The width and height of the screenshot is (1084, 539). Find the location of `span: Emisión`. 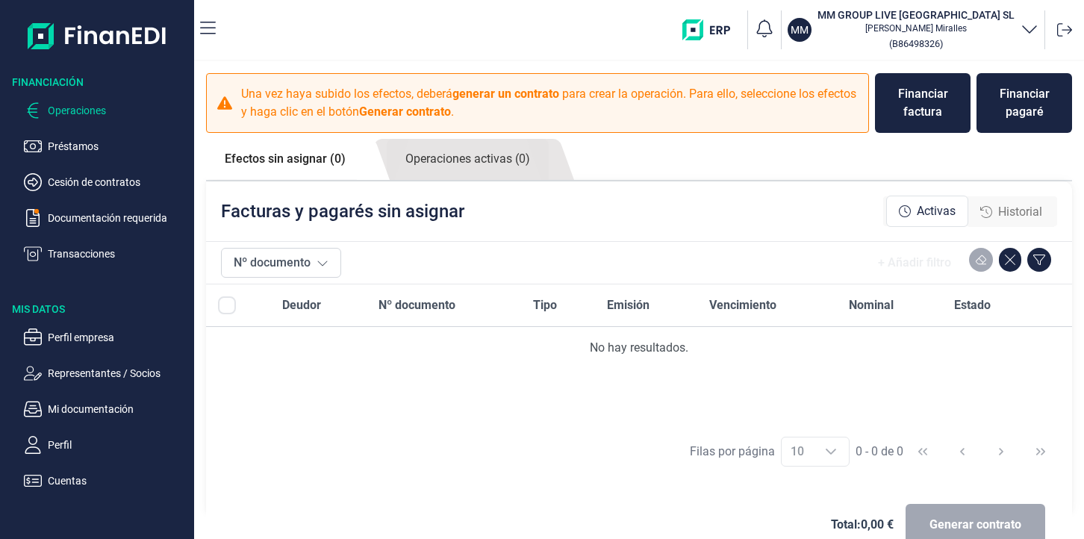

span: Emisión is located at coordinates (628, 305).